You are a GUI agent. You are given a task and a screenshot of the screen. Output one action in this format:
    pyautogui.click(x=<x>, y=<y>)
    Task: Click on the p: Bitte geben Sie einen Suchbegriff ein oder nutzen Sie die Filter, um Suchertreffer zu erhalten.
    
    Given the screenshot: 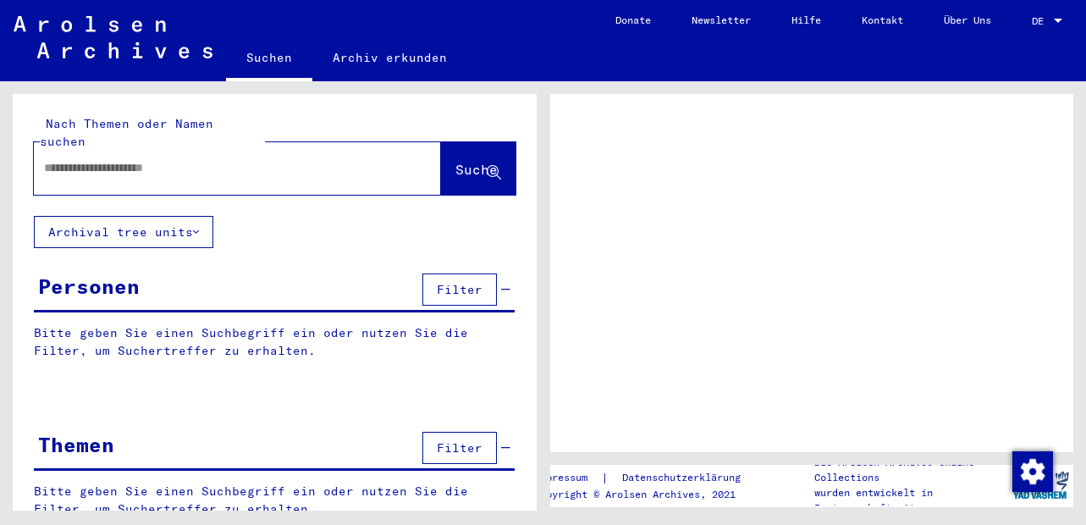 What is the action you would take?
    pyautogui.click(x=274, y=342)
    